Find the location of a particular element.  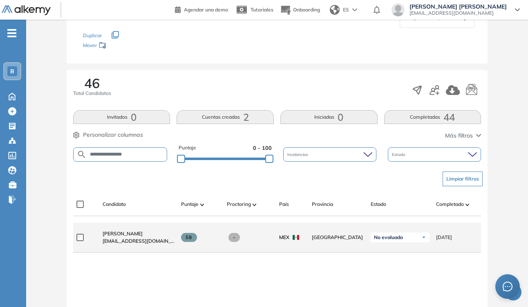

button: Más filtros is located at coordinates (463, 135).